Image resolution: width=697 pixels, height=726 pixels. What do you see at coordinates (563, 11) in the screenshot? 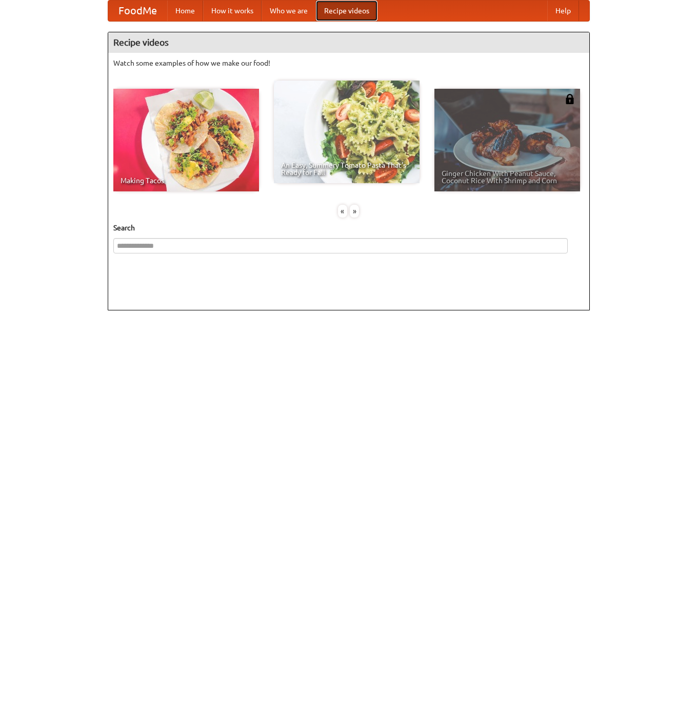
I see `a: Help` at bounding box center [563, 11].